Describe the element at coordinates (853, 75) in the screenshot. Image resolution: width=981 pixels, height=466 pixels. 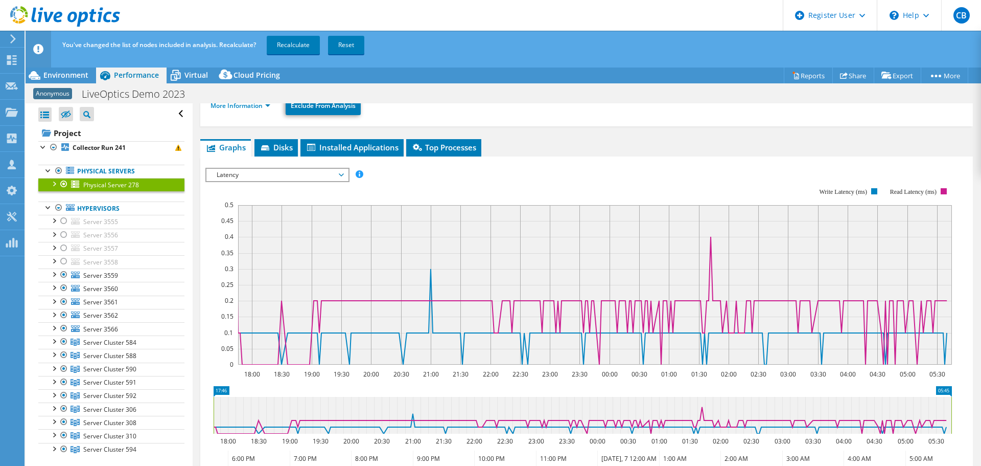
I see `a: Share` at that location.